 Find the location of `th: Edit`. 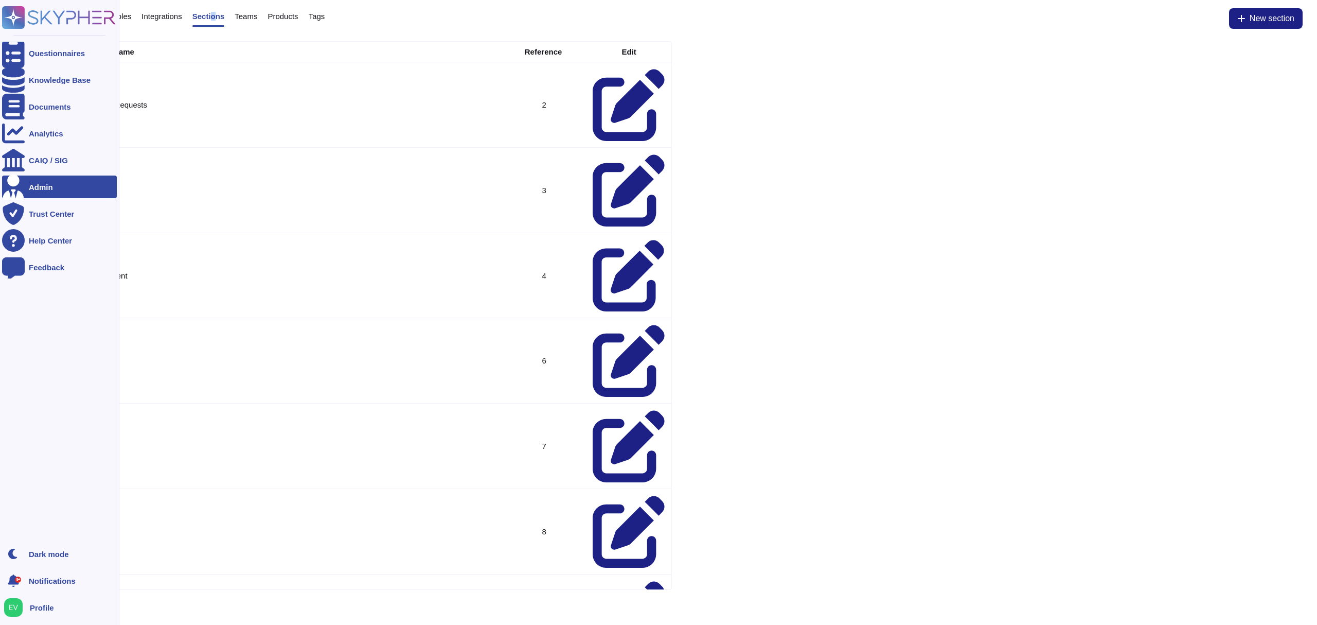

th: Edit is located at coordinates (629, 51).